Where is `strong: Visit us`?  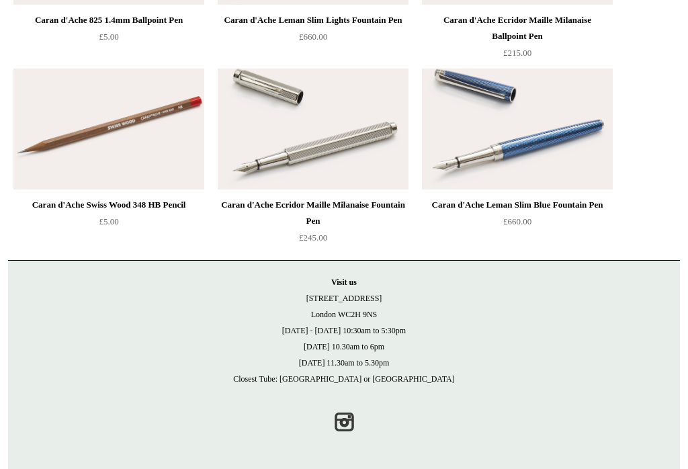
strong: Visit us is located at coordinates (344, 282).